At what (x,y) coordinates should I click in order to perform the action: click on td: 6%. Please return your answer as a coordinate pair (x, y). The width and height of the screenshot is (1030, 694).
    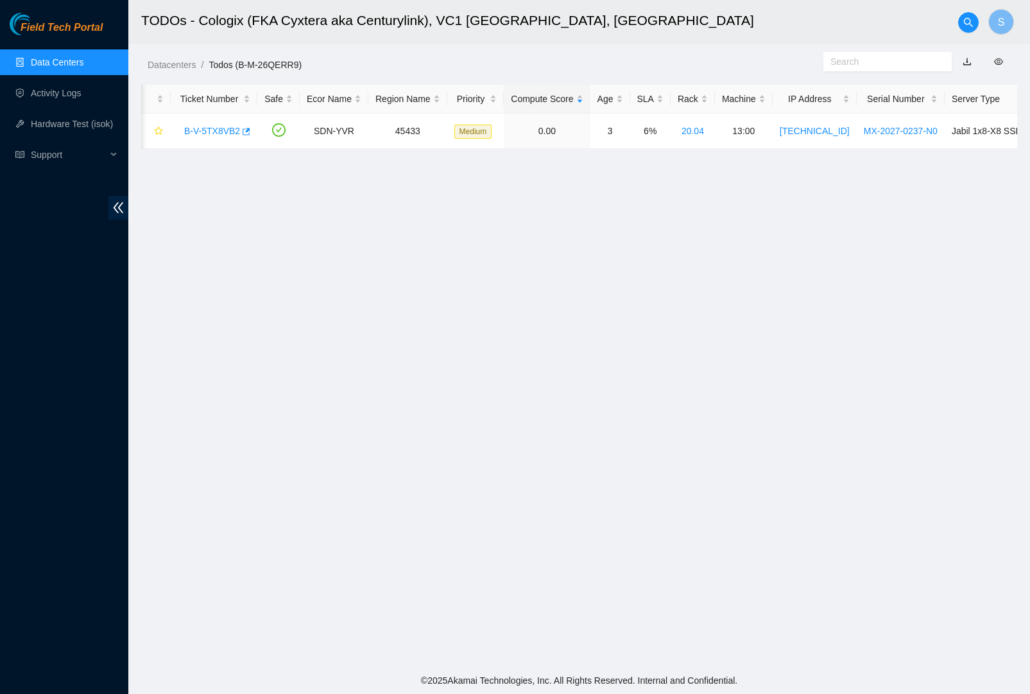
    Looking at the image, I should click on (650, 131).